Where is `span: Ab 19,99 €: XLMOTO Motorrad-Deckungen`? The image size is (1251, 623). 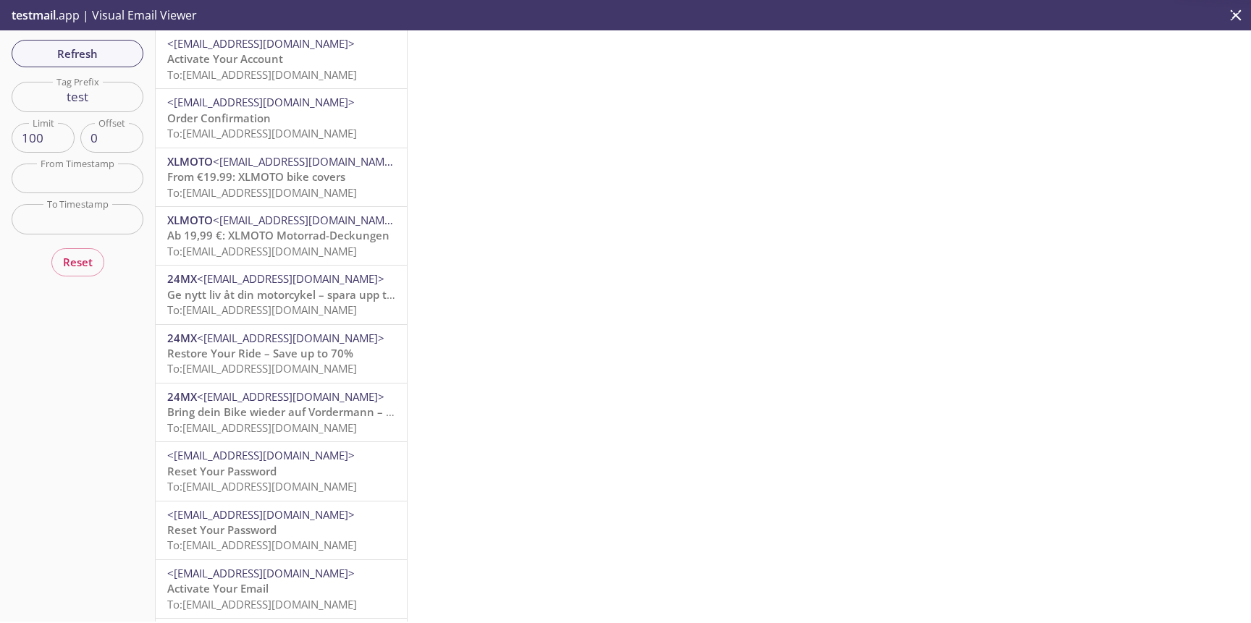 span: Ab 19,99 €: XLMOTO Motorrad-Deckungen is located at coordinates (278, 235).